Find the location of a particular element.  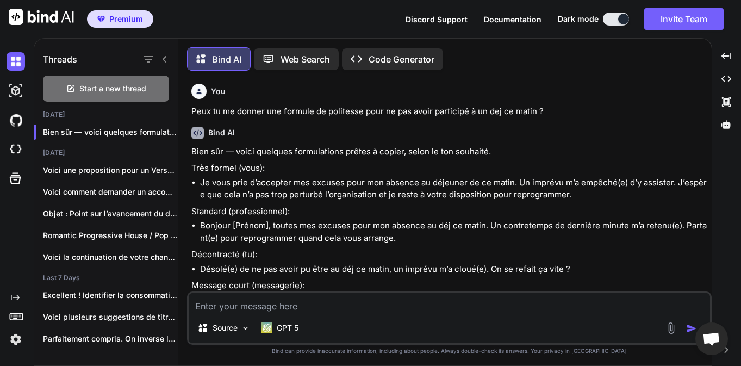

p: Bind can provide inaccurate information, including about people. Always double-check its answers.... is located at coordinates (449, 350).